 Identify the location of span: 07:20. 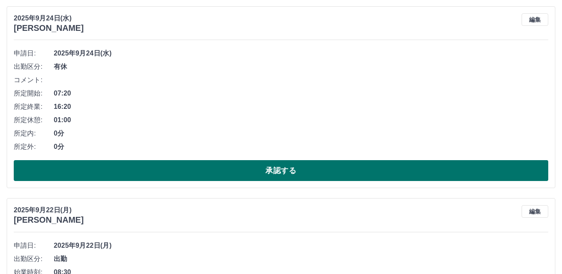
(301, 93).